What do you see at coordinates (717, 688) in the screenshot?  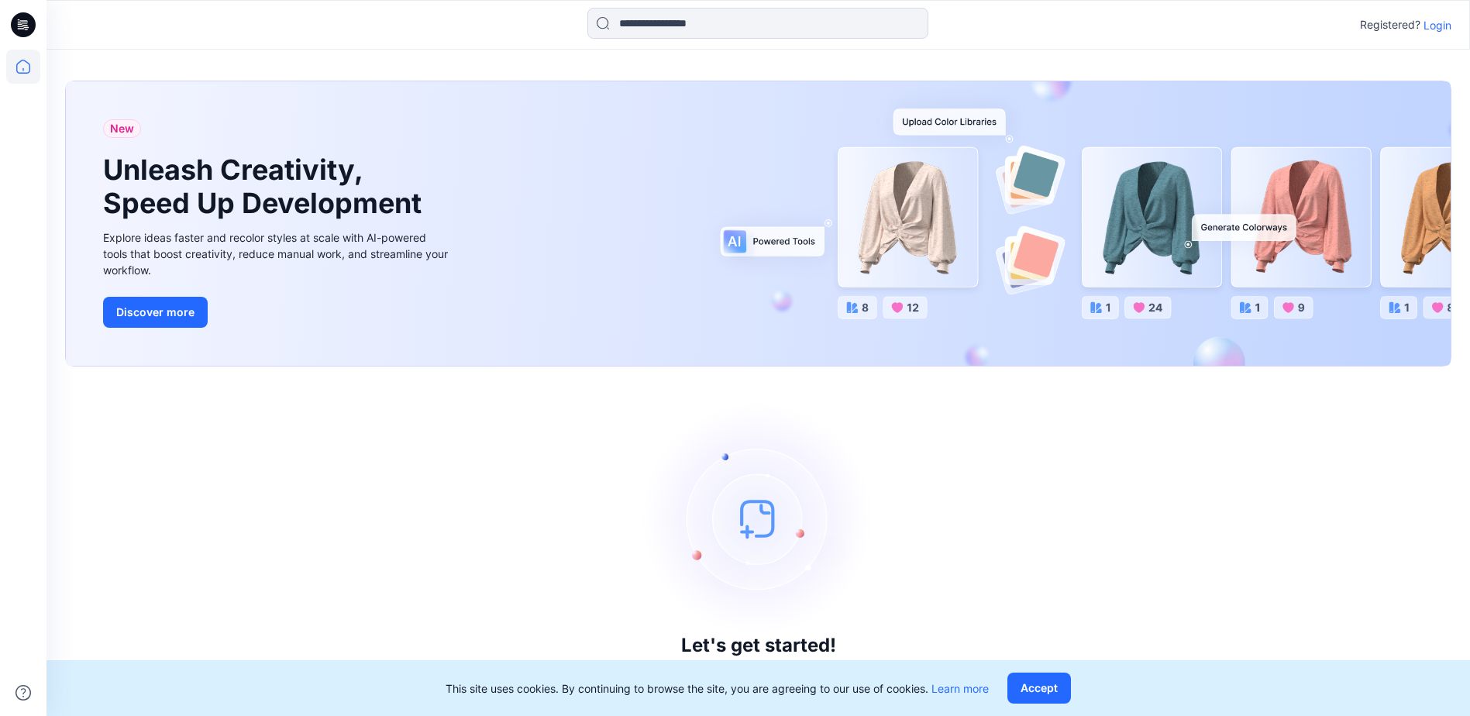 I see `p: This site uses cookies. By continuing to browse the site, you are agreeing to our use of cookies.` at bounding box center [717, 688].